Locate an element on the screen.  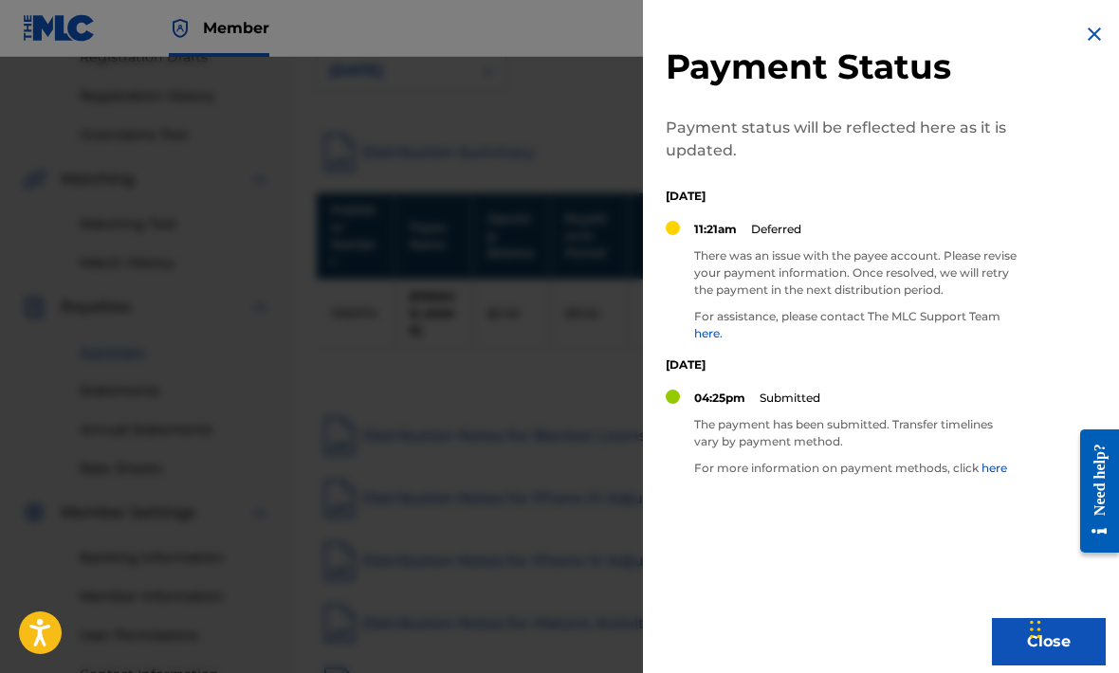
p: There was an issue with the payee account. Please revise your payment information. Once resolved,... is located at coordinates (856, 273).